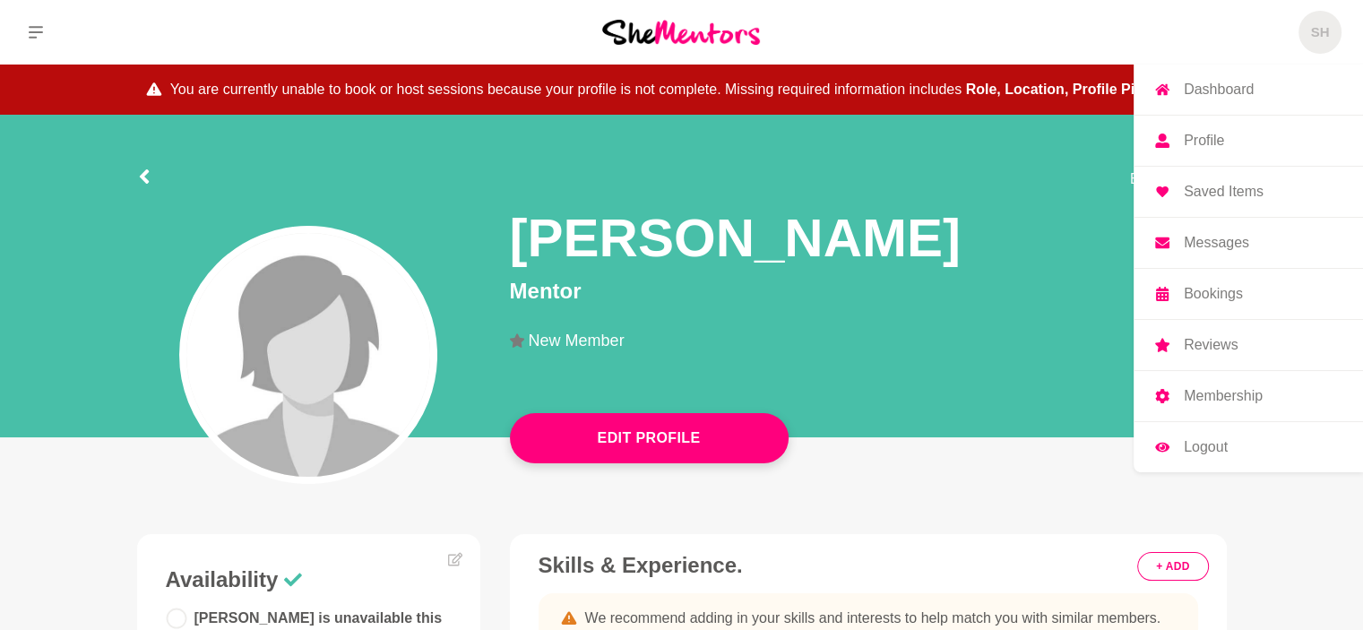 The height and width of the screenshot is (630, 1363). Describe the element at coordinates (574, 341) in the screenshot. I see `li: New Member` at that location.